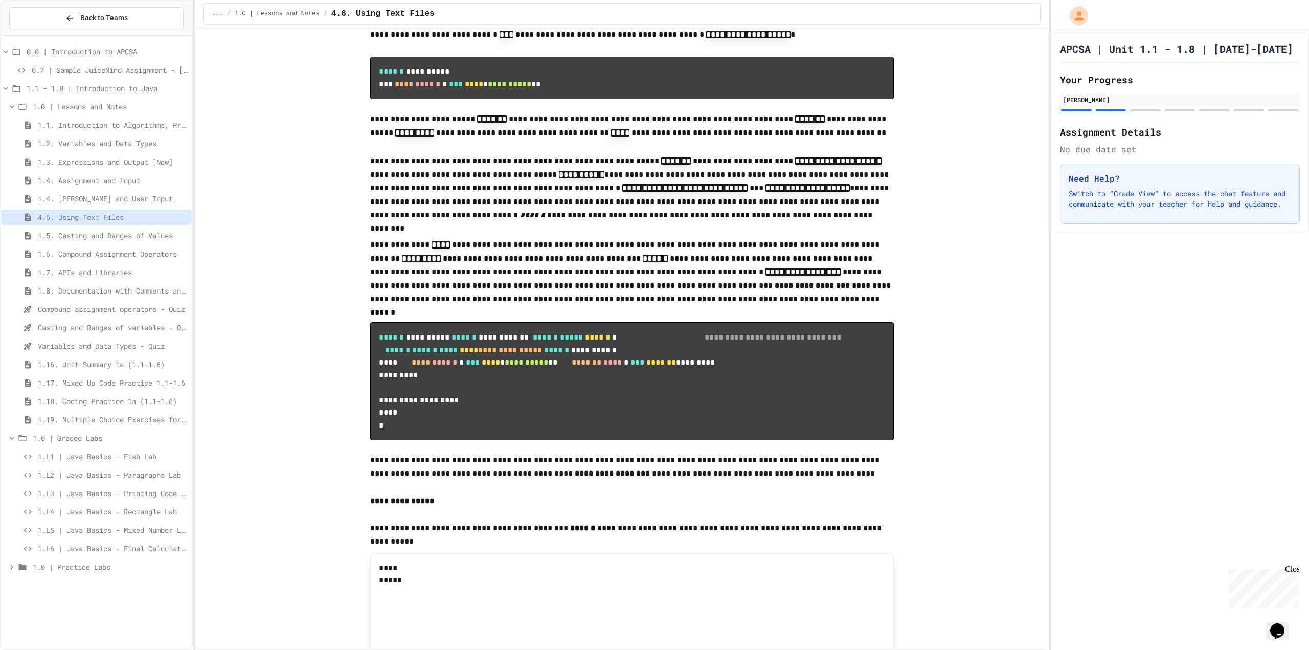 The height and width of the screenshot is (650, 1309). I want to click on span: 0.0 | Introduction to APCSA, so click(107, 51).